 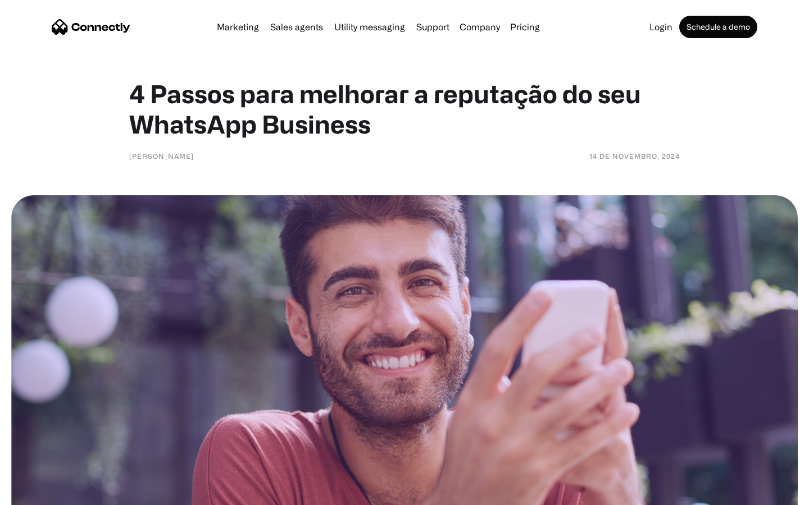 What do you see at coordinates (45, 494) in the screenshot?
I see `ul: Language list` at bounding box center [45, 494].